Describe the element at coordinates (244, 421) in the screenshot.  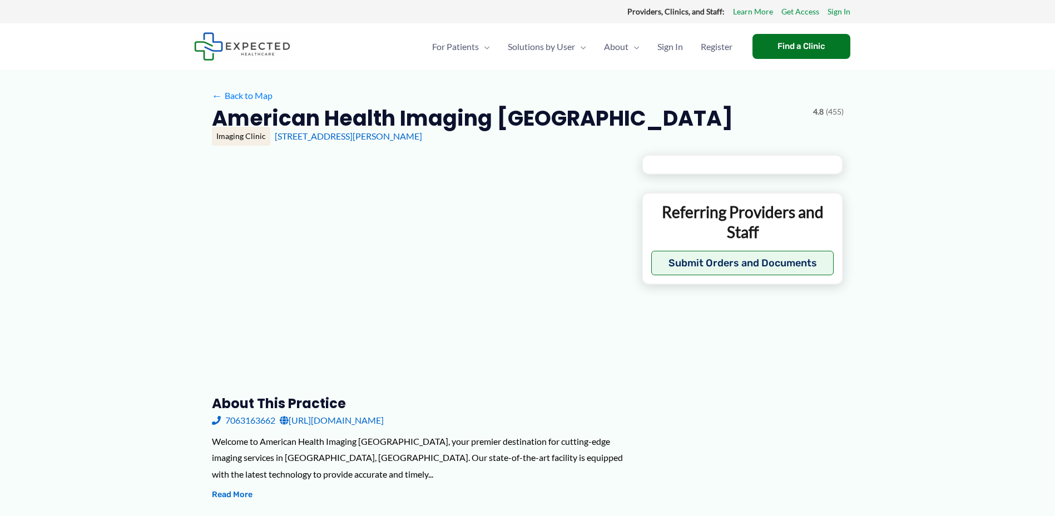
I see `a: 7063163662` at that location.